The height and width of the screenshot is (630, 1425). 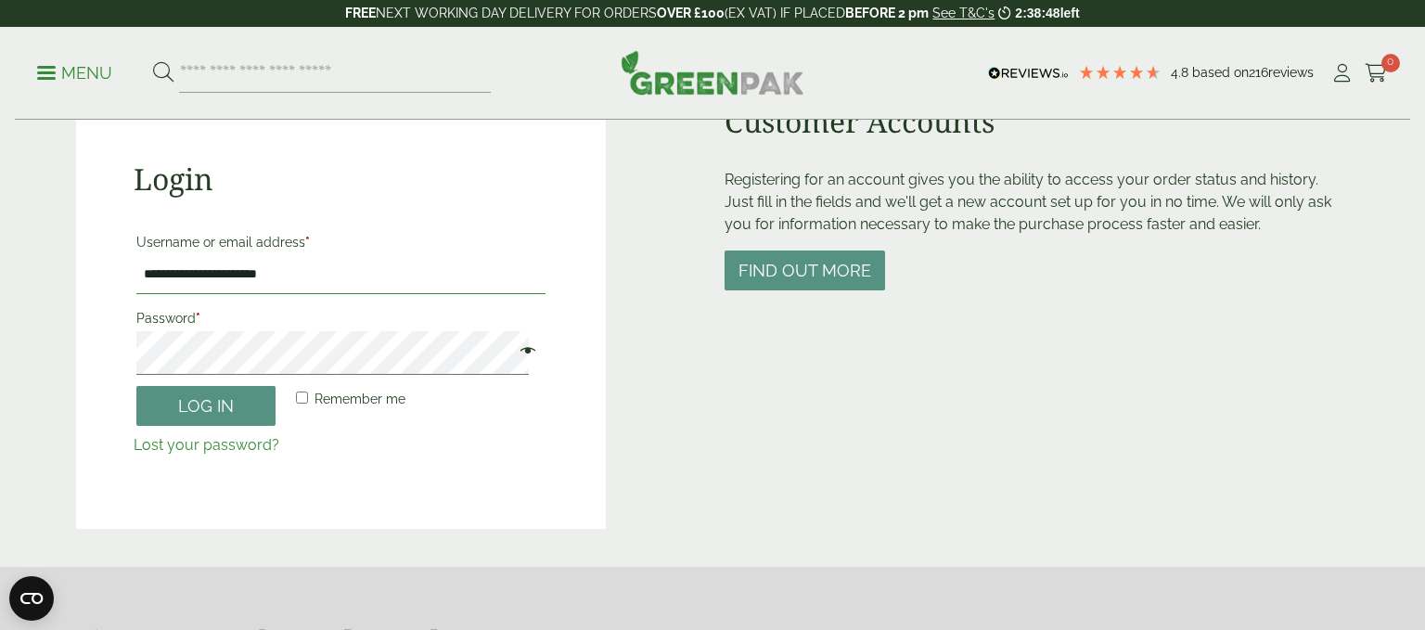 What do you see at coordinates (690, 13) in the screenshot?
I see `strong: OVER £100` at bounding box center [690, 13].